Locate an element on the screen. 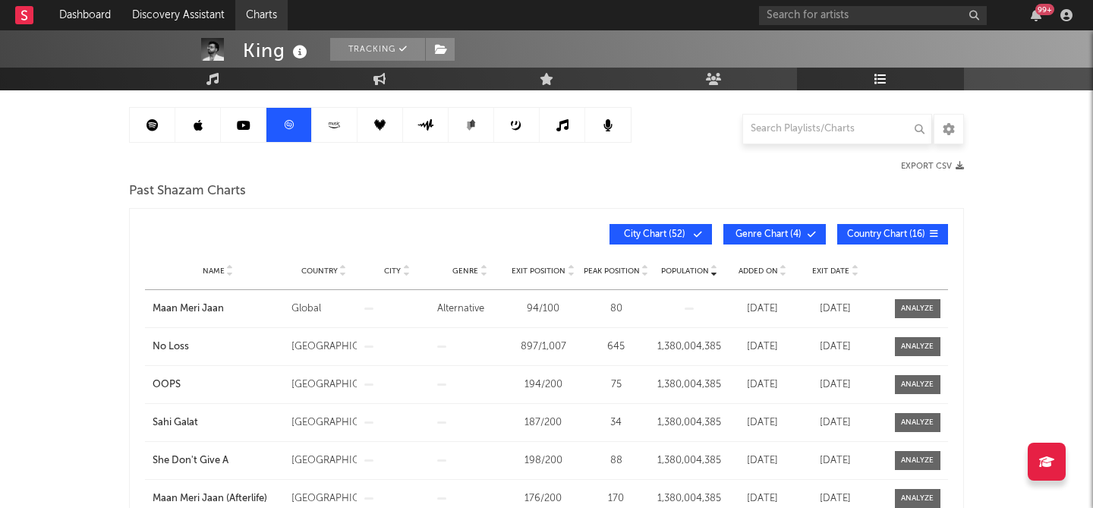  div: 94 / 100 is located at coordinates (543, 309).